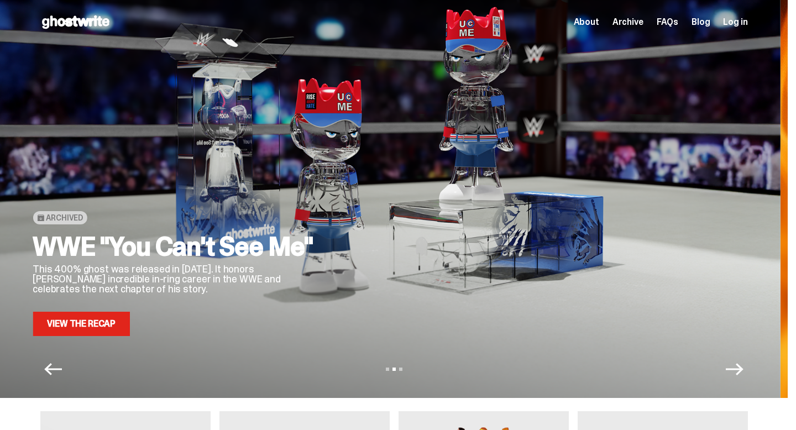 This screenshot has width=796, height=430. What do you see at coordinates (735, 369) in the screenshot?
I see `button: Next` at bounding box center [735, 369].